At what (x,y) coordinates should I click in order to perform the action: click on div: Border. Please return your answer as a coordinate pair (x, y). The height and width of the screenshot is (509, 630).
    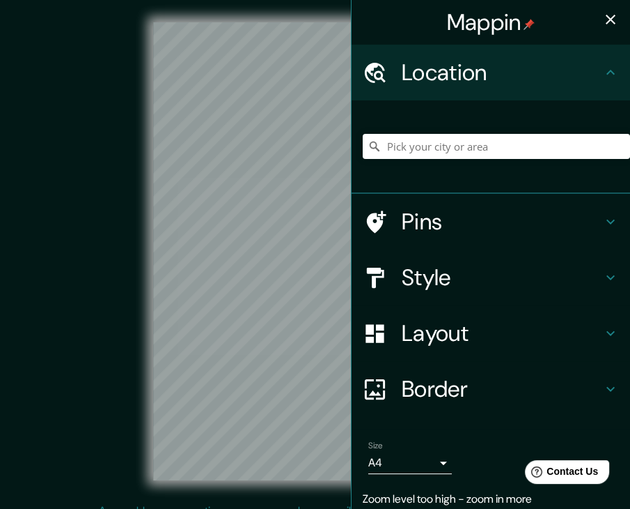
    Looking at the image, I should click on (491, 389).